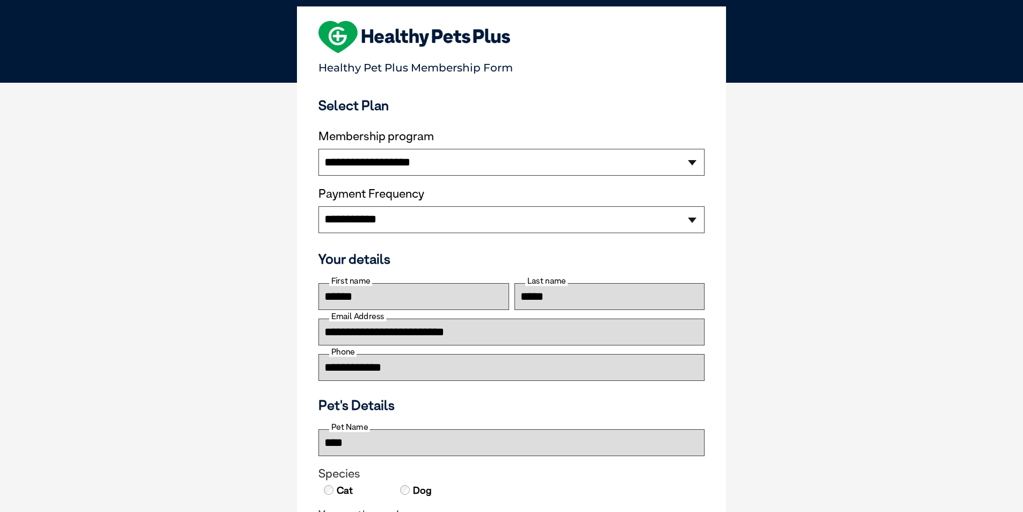  What do you see at coordinates (511, 259) in the screenshot?
I see `h3: Your details` at bounding box center [511, 259].